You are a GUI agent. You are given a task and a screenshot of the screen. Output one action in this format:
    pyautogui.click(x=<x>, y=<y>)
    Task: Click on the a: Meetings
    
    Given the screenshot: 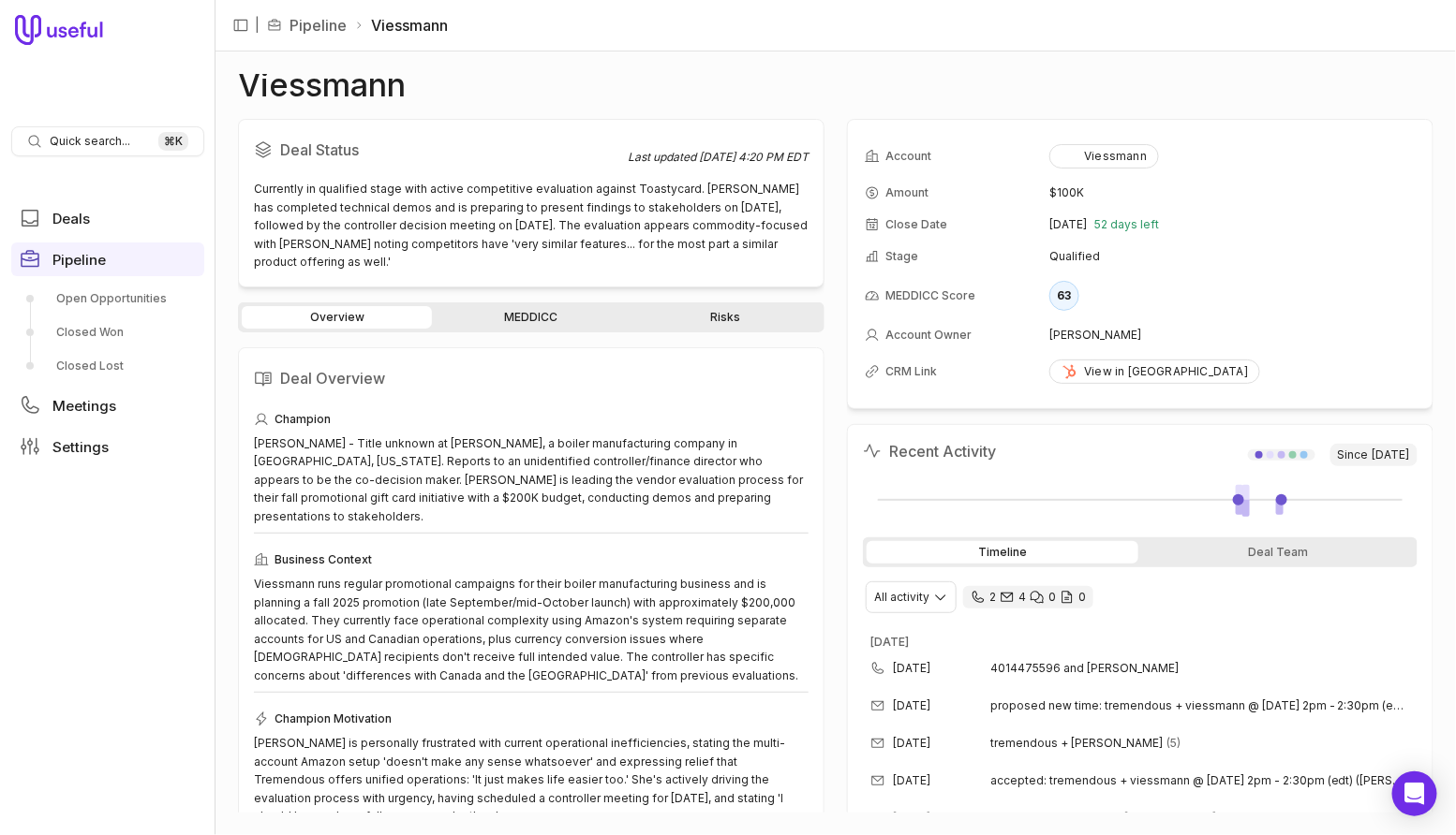 What is the action you would take?
    pyautogui.click(x=107, y=405)
    